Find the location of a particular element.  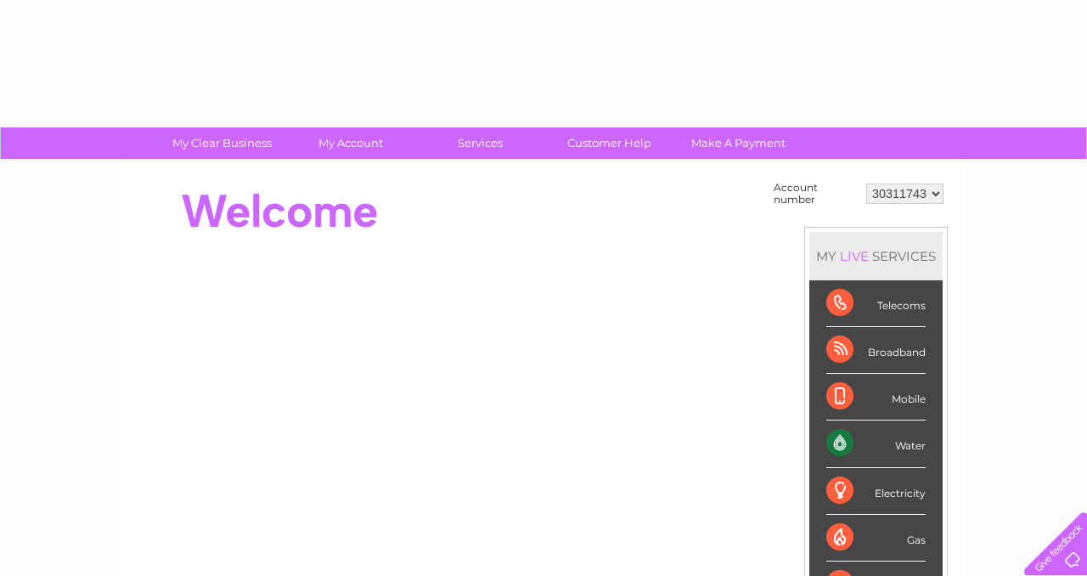

a: Customer Help is located at coordinates (609, 143).